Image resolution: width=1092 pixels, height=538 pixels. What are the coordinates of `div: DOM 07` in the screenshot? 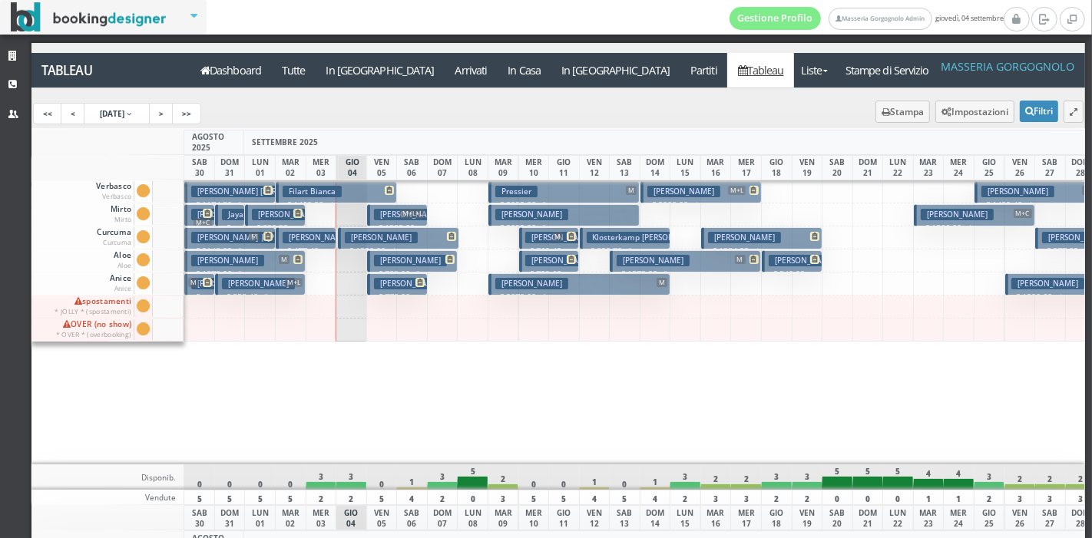 It's located at (442, 167).